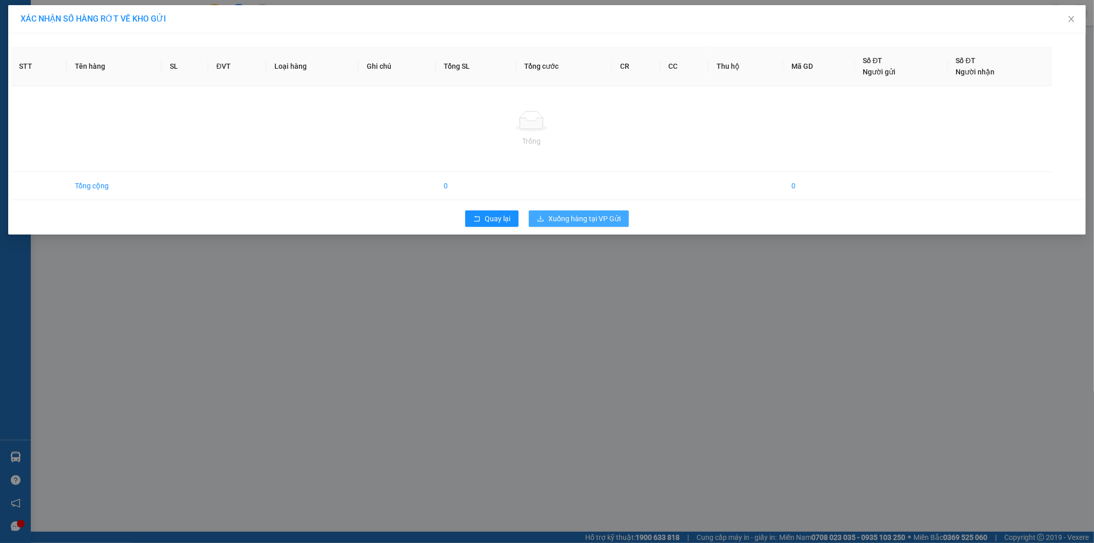  Describe the element at coordinates (584, 219) in the screenshot. I see `span: Xuống hàng tại VP Gửi` at that location.